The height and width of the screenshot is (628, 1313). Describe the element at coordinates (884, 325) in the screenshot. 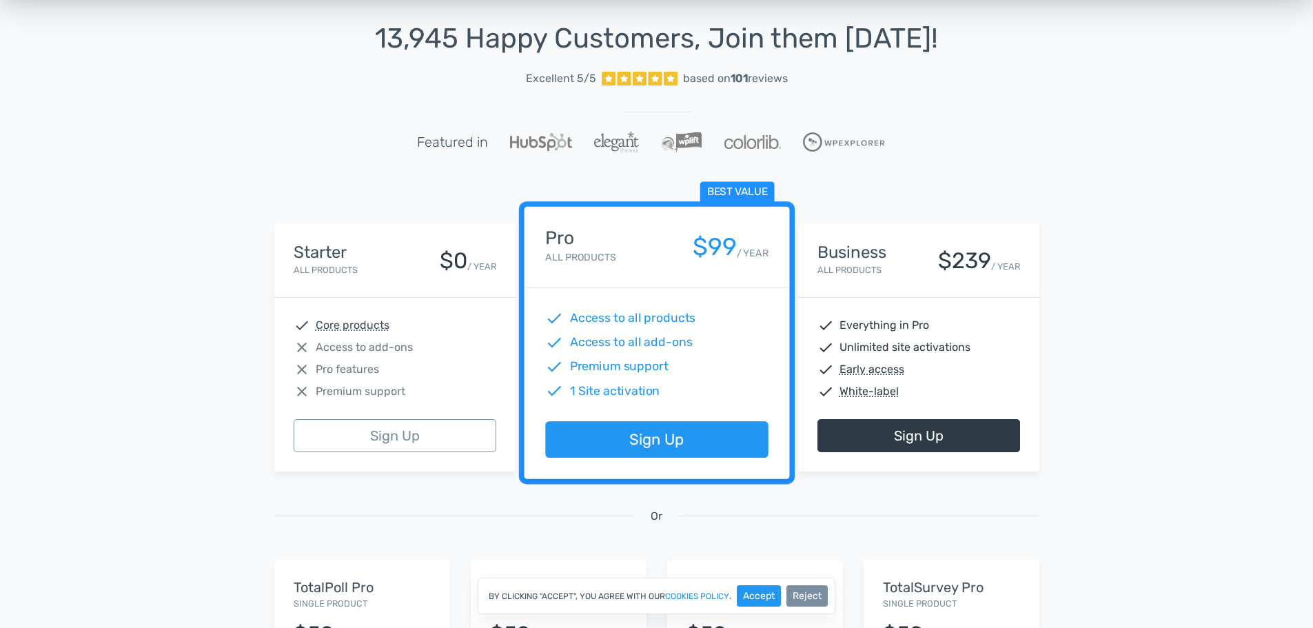

I see `span: Everything in Pro` at that location.